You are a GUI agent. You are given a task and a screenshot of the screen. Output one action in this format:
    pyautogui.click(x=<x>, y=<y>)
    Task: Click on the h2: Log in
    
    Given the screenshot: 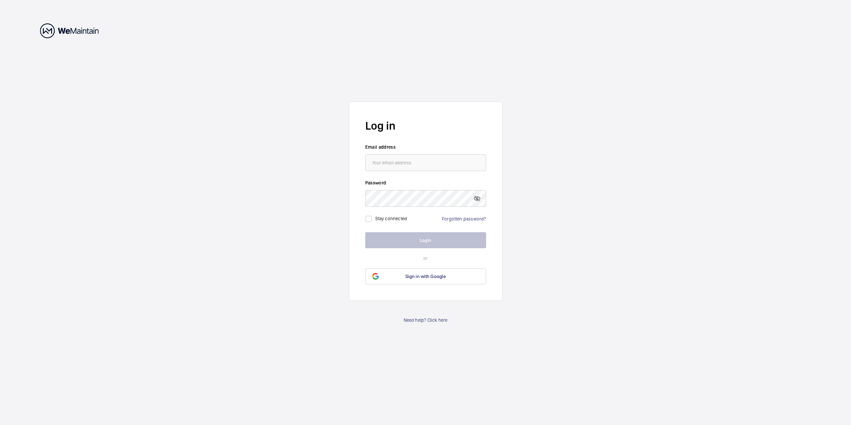 What is the action you would take?
    pyautogui.click(x=426, y=126)
    